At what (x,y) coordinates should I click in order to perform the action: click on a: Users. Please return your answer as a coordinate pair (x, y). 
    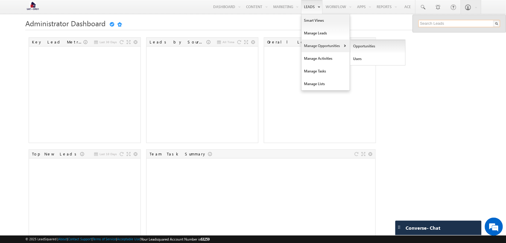
    Looking at the image, I should click on (378, 59).